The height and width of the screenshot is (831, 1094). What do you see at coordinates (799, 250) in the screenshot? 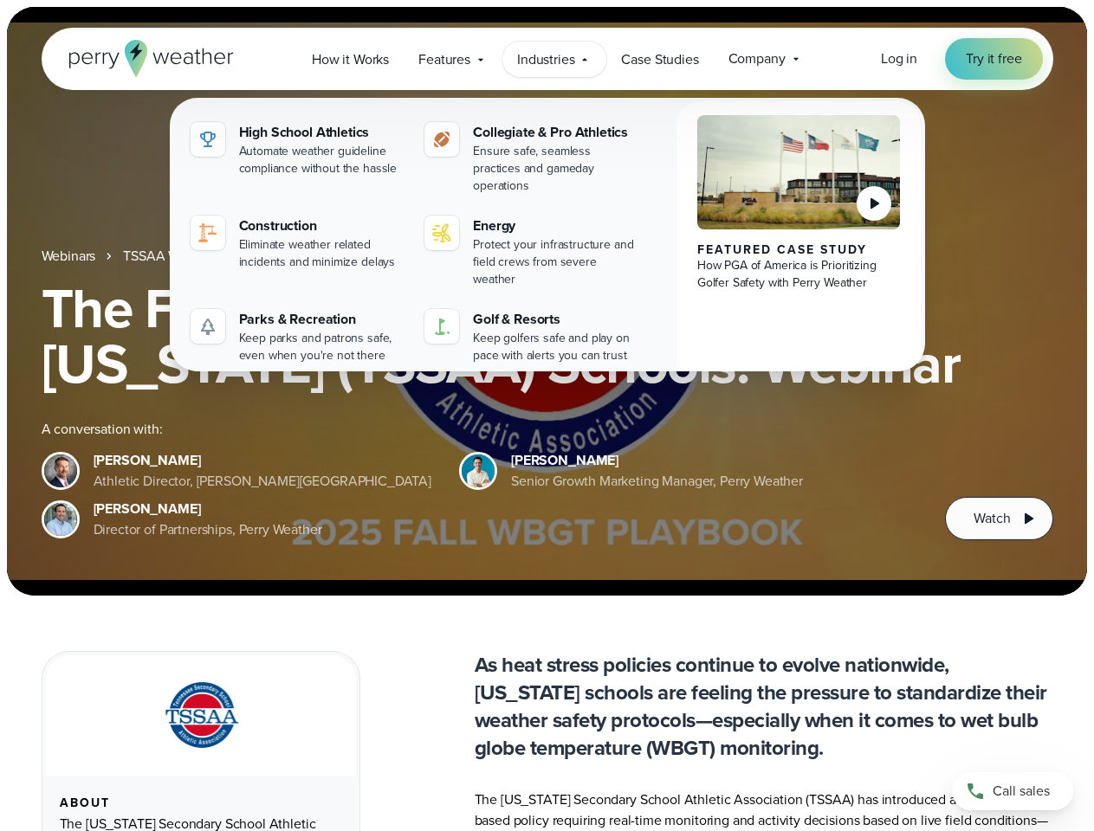
I see `div: Featured Case Study` at bounding box center [799, 250].